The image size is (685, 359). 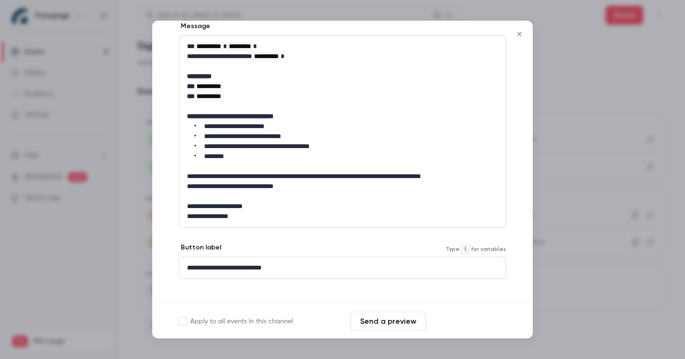 What do you see at coordinates (520, 34) in the screenshot?
I see `button: Close` at bounding box center [520, 34].